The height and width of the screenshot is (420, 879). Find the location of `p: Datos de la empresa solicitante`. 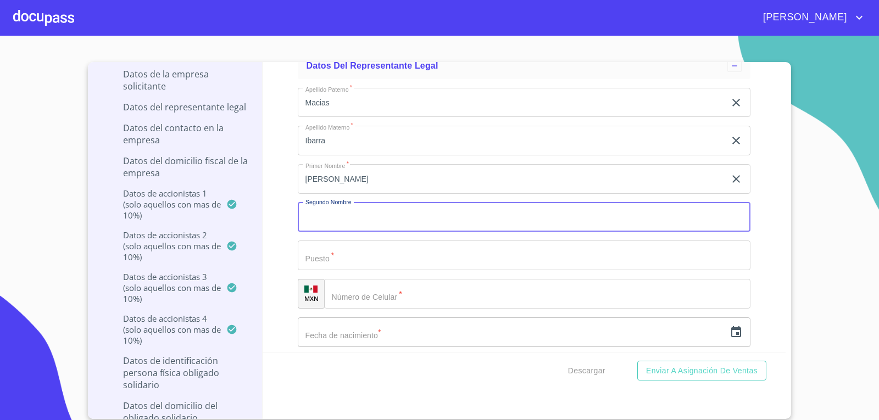

p: Datos de la empresa solicitante is located at coordinates (175, 80).